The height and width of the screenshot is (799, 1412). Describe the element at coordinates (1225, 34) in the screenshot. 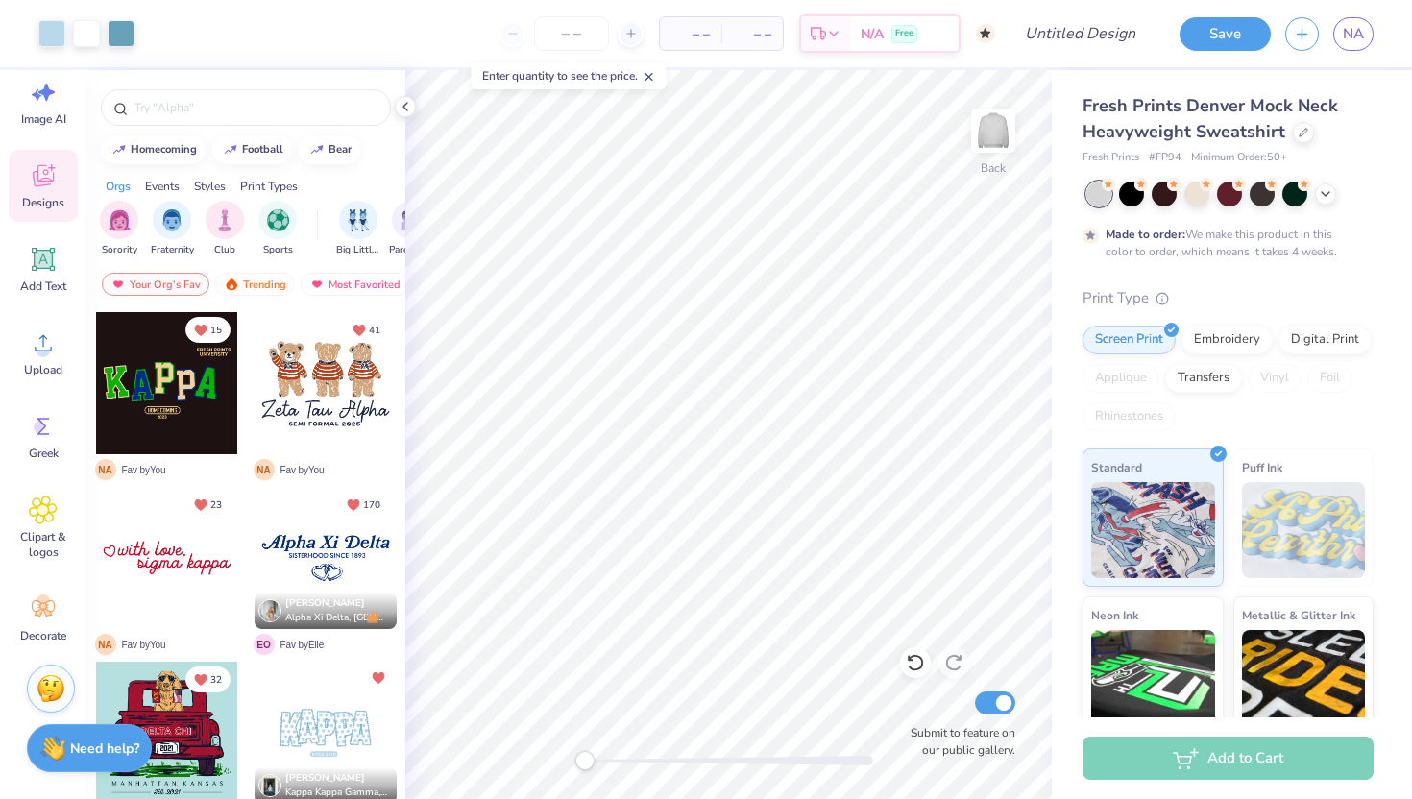

I see `button: Save` at that location.